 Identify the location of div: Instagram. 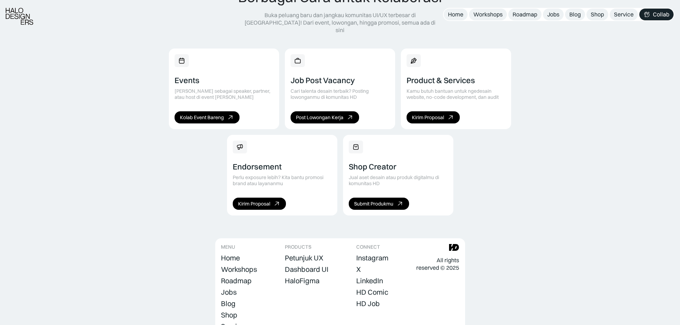
(372, 258).